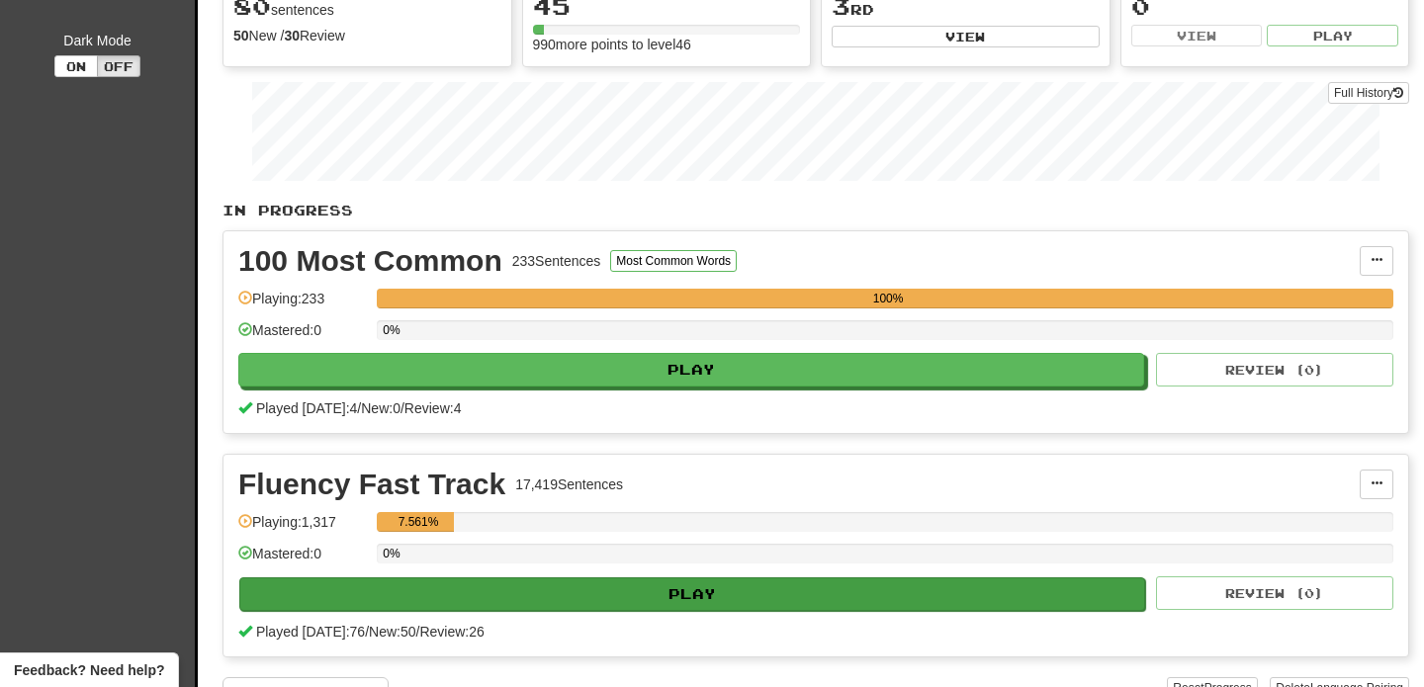  I want to click on span: Review: 26, so click(451, 632).